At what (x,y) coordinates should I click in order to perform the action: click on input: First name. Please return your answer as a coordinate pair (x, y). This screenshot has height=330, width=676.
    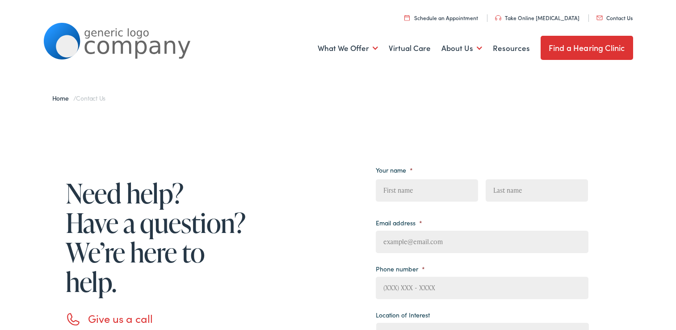
    Looking at the image, I should click on (427, 190).